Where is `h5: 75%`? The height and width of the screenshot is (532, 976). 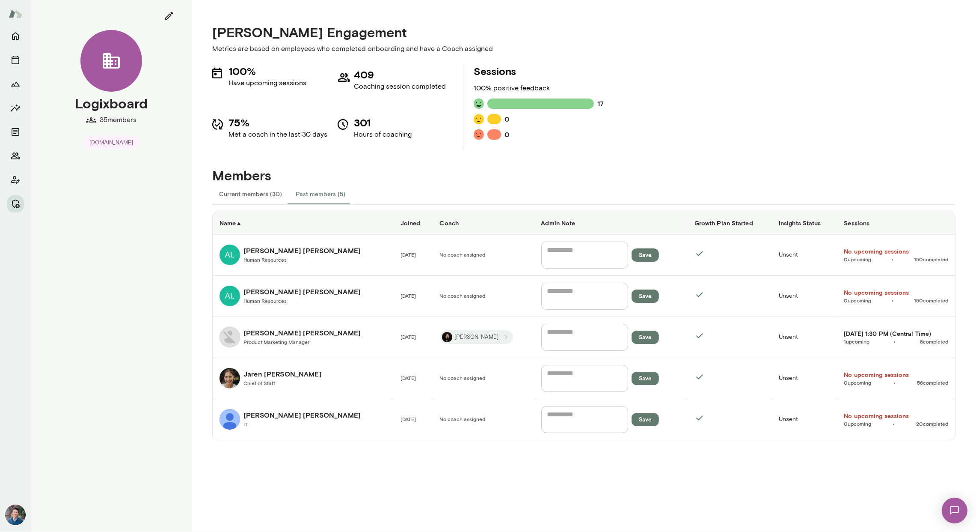
h5: 75% is located at coordinates (278, 122).